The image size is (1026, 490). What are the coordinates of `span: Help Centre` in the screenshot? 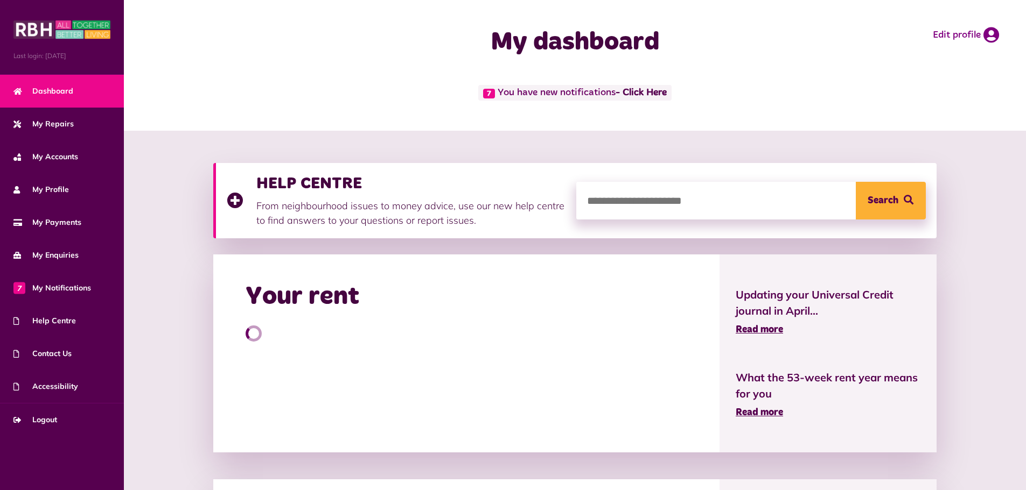 It's located at (45, 321).